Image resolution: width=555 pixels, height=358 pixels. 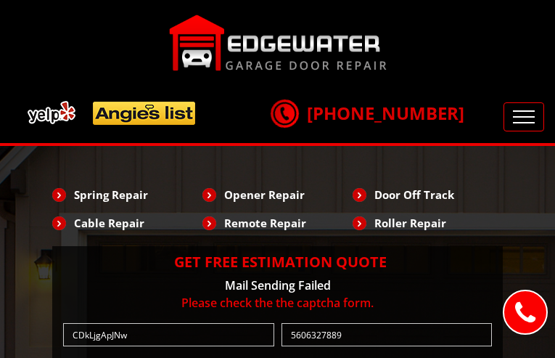 I want to click on h2: Get Free Estimation Quote, so click(x=277, y=262).